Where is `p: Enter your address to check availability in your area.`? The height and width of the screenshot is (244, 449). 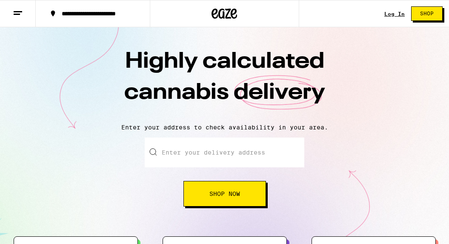
p: Enter your address to check availability in your area. is located at coordinates (224, 127).